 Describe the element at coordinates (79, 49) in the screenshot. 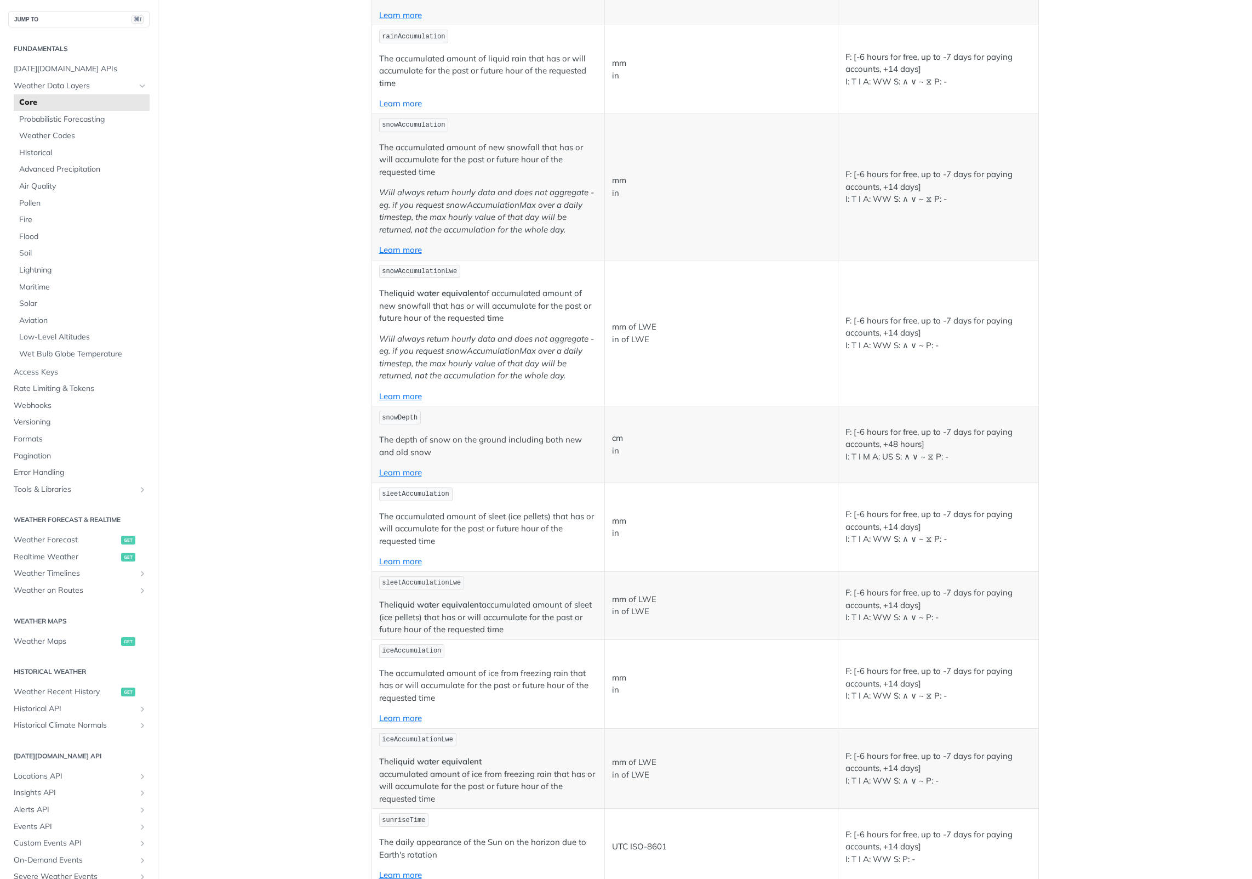

I see `h2: Fundamentals` at that location.